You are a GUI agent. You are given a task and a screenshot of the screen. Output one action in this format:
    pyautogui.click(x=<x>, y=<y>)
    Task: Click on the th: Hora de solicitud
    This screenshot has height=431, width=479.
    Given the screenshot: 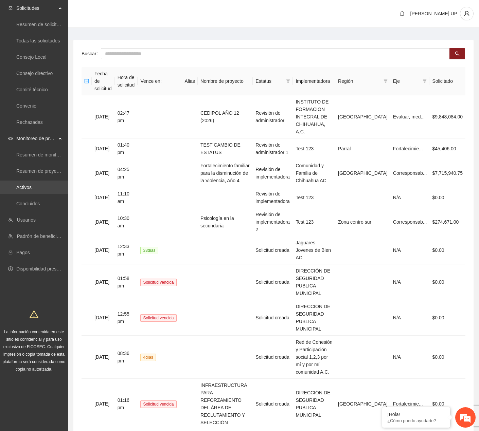 What is the action you would take?
    pyautogui.click(x=126, y=81)
    